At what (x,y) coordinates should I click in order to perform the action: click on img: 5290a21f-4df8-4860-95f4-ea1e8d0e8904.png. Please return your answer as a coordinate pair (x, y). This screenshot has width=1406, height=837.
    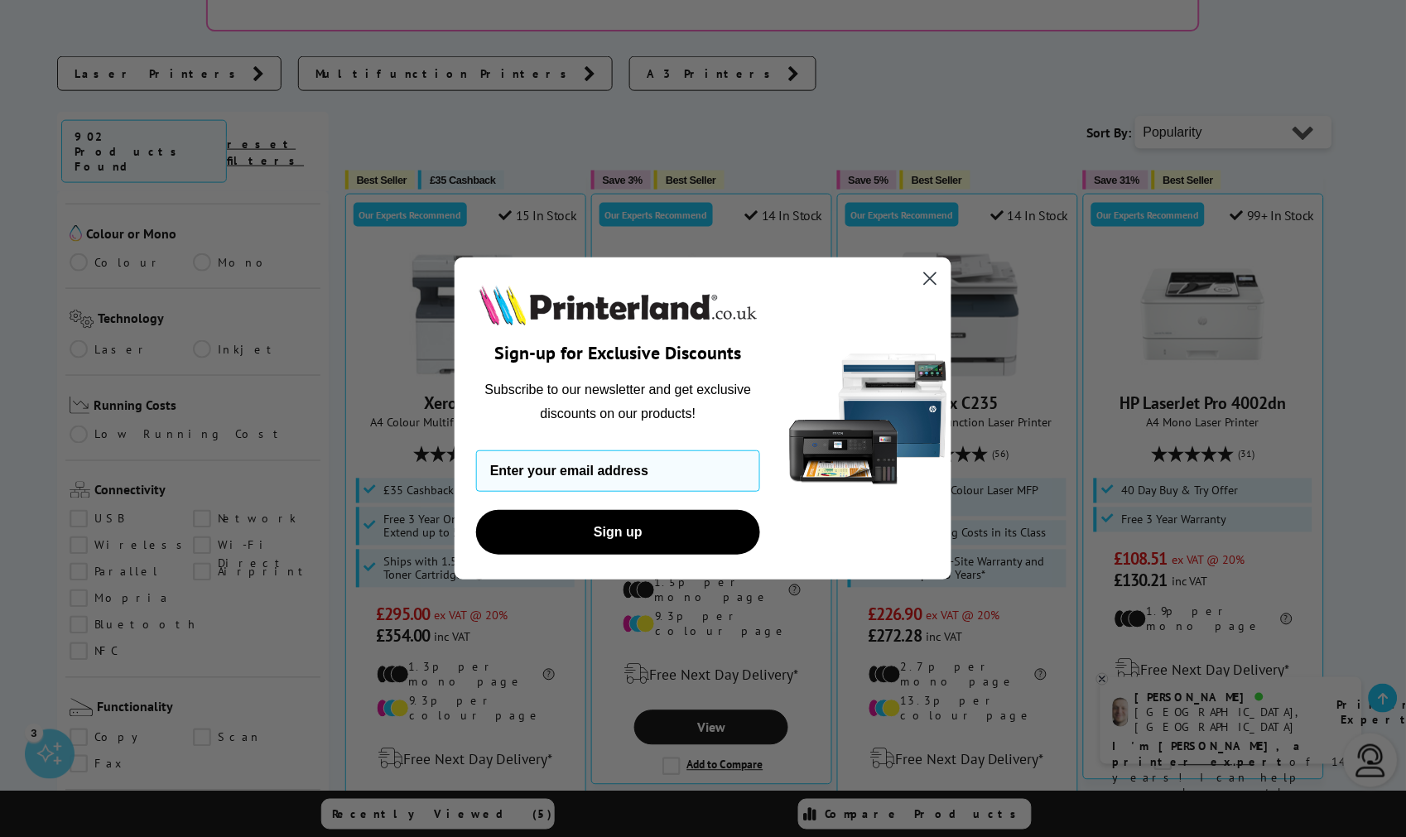
    Looking at the image, I should click on (868, 418).